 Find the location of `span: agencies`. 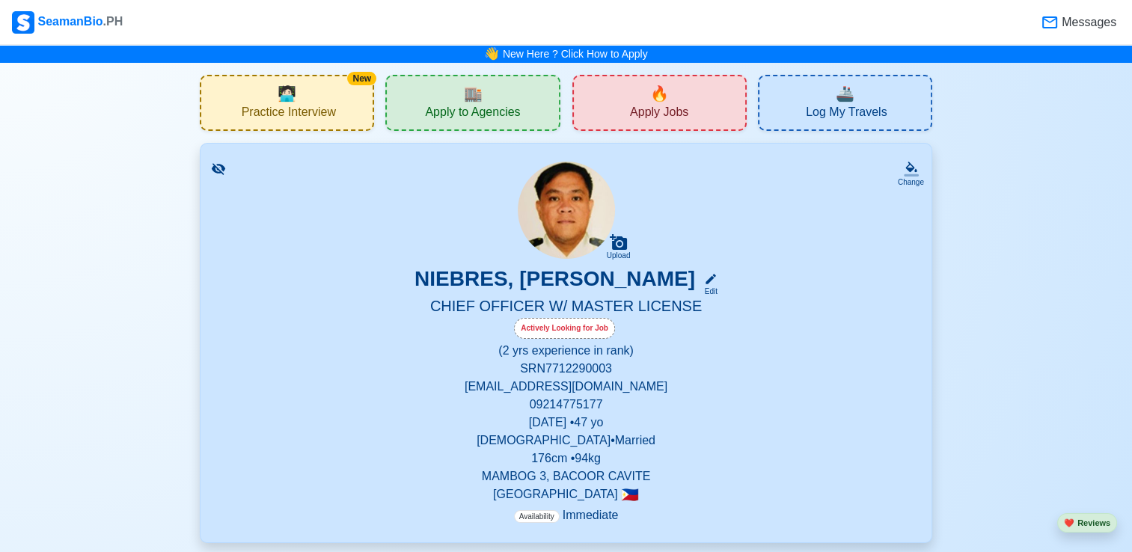

span: agencies is located at coordinates (472, 94).